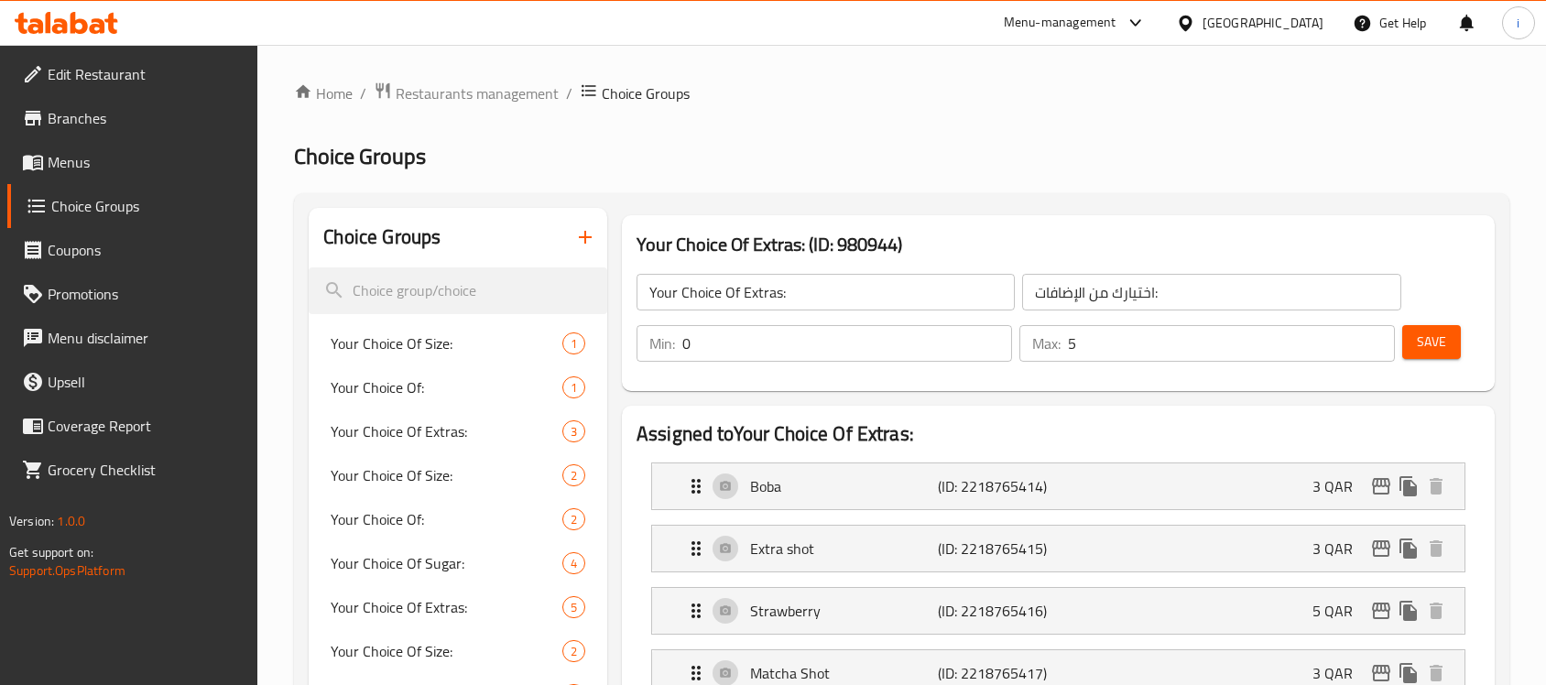 This screenshot has width=1546, height=685. What do you see at coordinates (133, 74) in the screenshot?
I see `a: Edit Restaurant` at bounding box center [133, 74].